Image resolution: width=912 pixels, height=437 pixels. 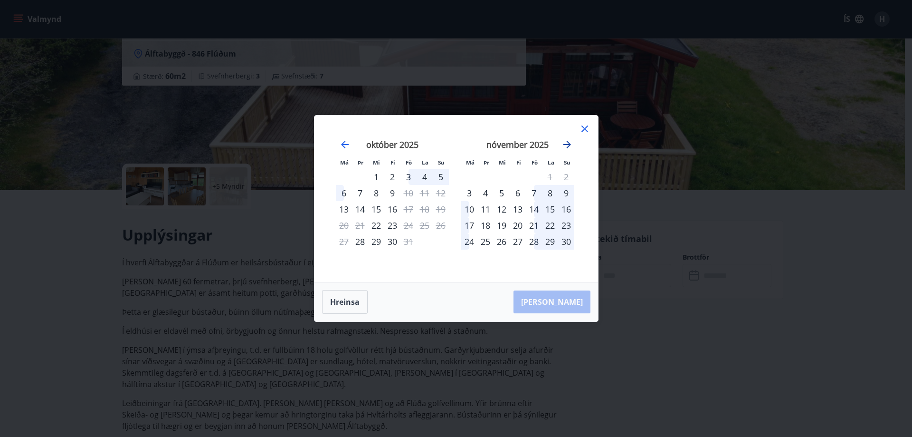 What do you see at coordinates (360, 193) in the screenshot?
I see `td: Choose þriðjudagur, 7. október 2025 as your check-in date. It’s available.` at bounding box center [360, 193].